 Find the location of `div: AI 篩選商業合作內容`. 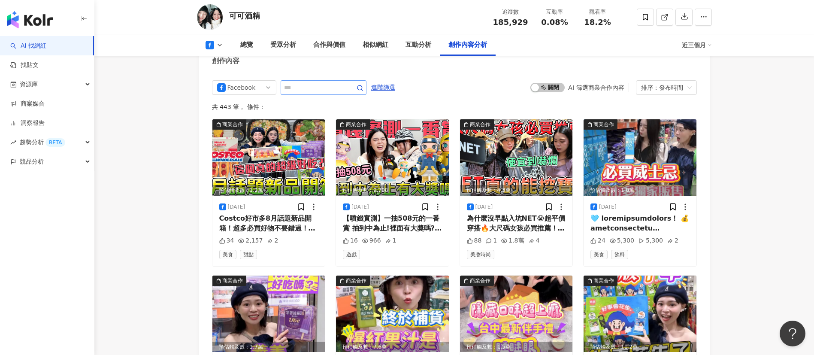

div: AI 篩選商業合作內容 is located at coordinates (596, 88).